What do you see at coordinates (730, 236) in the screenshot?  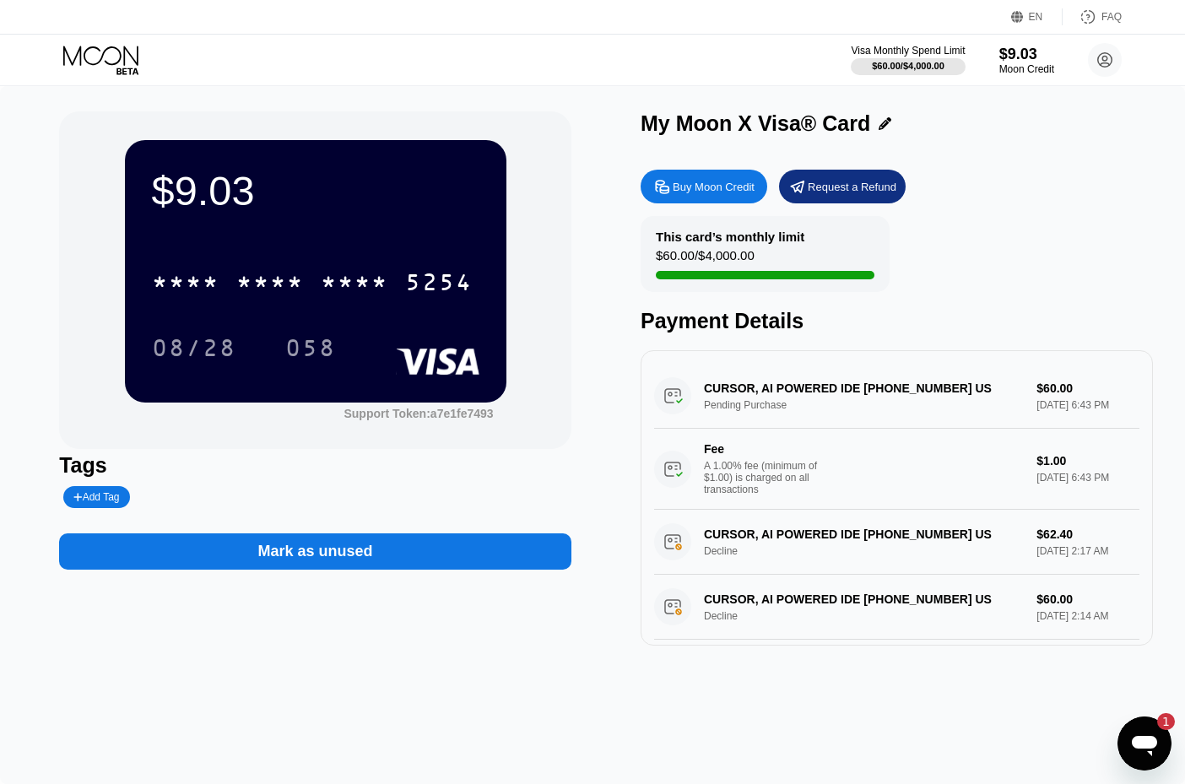 I see `div: This card’s monthly limit` at bounding box center [730, 236].